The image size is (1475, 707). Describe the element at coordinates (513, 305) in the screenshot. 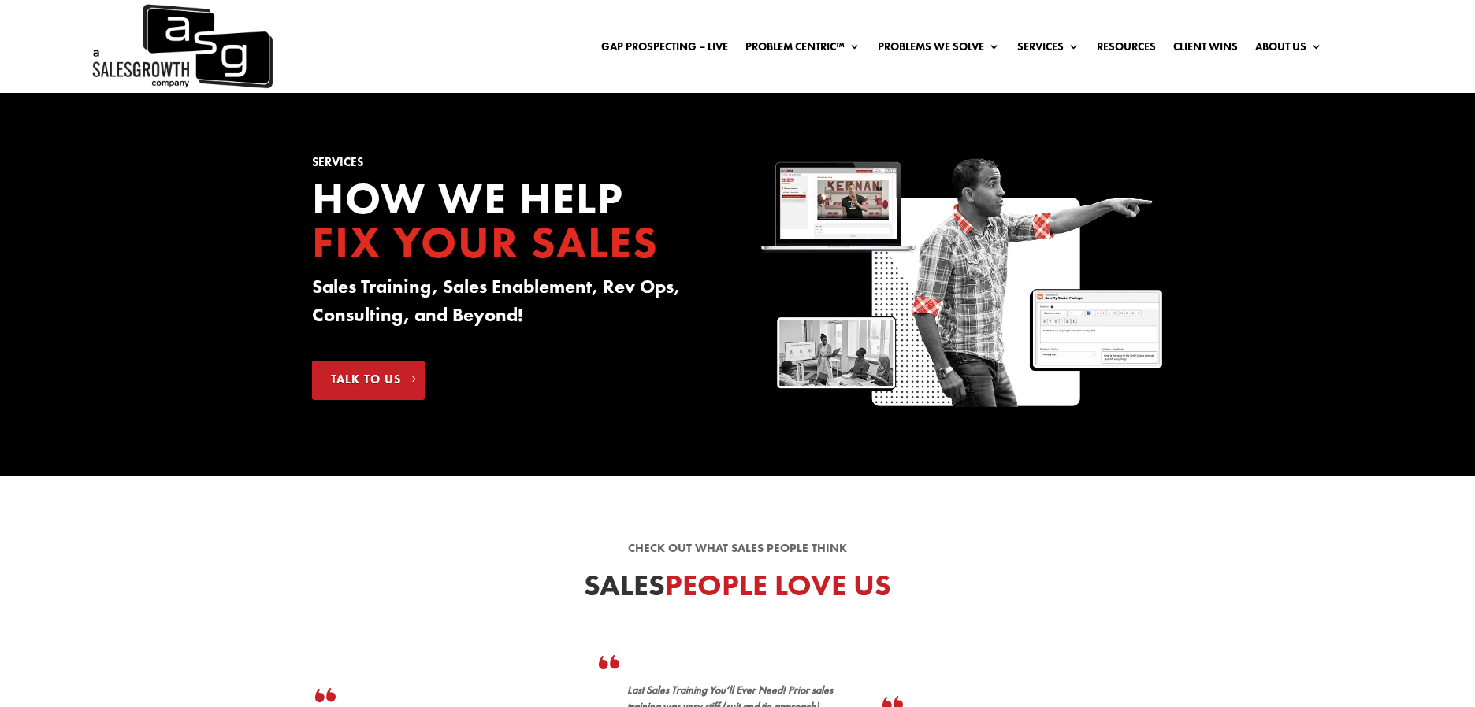

I see `h3: Sales Training, Sales Enablement, Rev Ops, Consulting, and Beyond!` at that location.